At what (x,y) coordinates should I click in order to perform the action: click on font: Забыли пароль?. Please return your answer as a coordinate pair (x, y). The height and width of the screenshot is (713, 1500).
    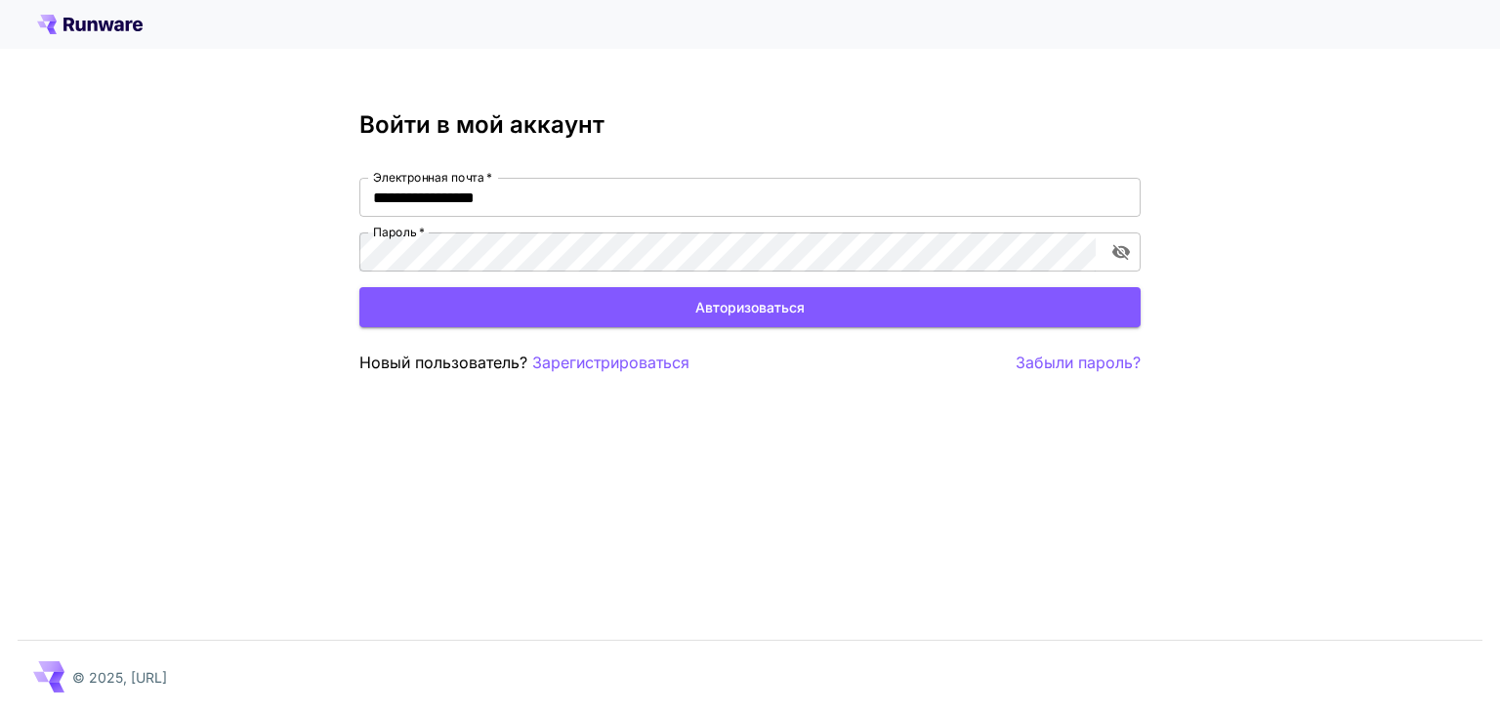
    Looking at the image, I should click on (1078, 362).